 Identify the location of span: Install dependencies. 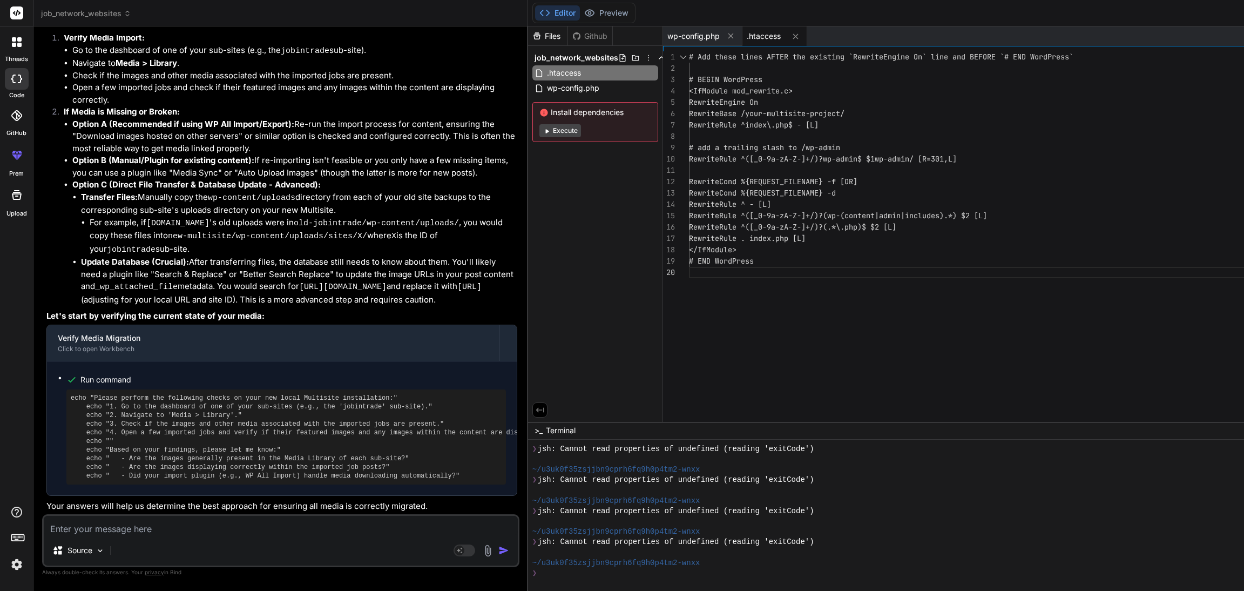
(595, 112).